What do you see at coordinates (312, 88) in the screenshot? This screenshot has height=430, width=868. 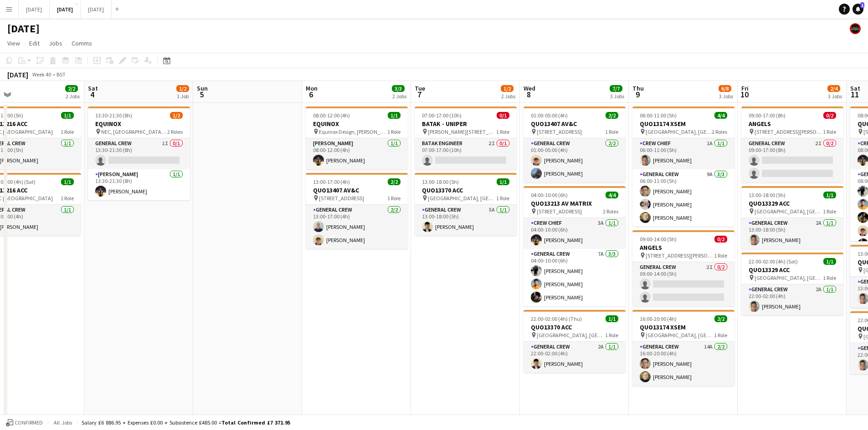 I see `span: Mon` at bounding box center [312, 88].